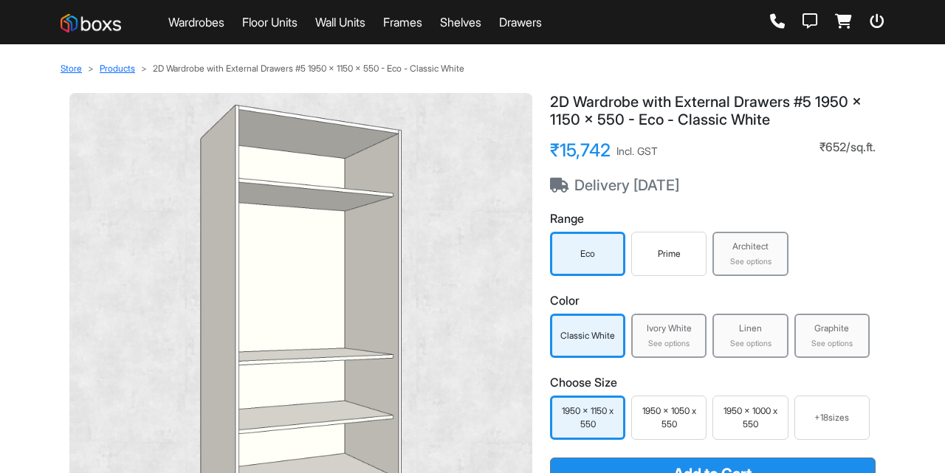 This screenshot has width=945, height=473. What do you see at coordinates (669, 418) in the screenshot?
I see `div: 1950 x 1050 x 550` at bounding box center [669, 418].